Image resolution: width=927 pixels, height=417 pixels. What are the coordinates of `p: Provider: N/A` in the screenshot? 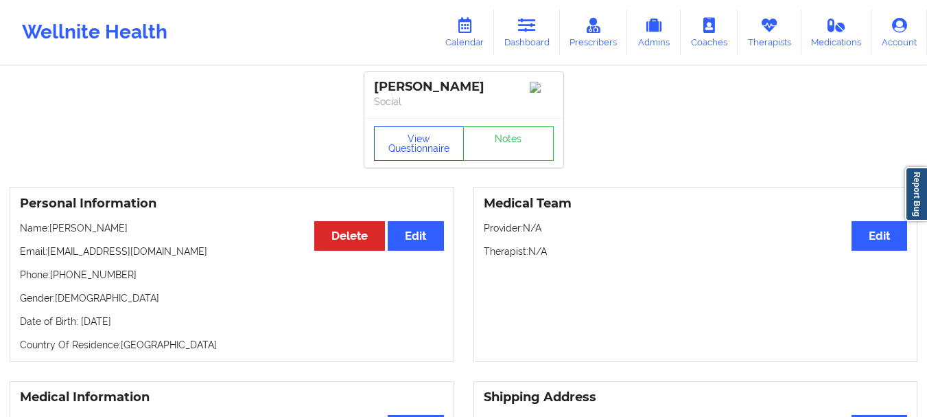 It's located at (696, 228).